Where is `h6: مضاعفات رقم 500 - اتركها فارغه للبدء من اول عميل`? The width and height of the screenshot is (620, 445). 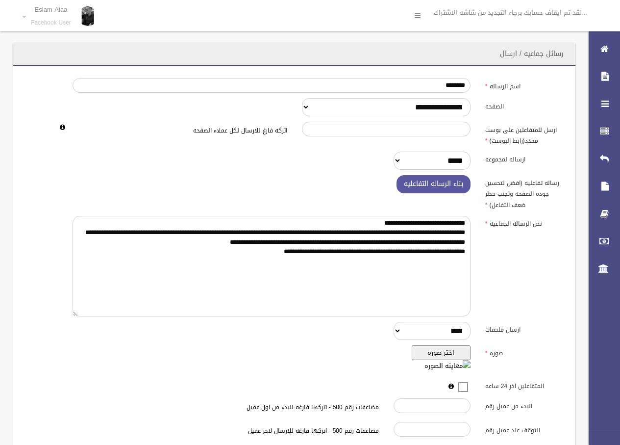 h6: مضاعفات رقم 500 - اتركها فارغه للبدء من اول عميل is located at coordinates (272, 407).